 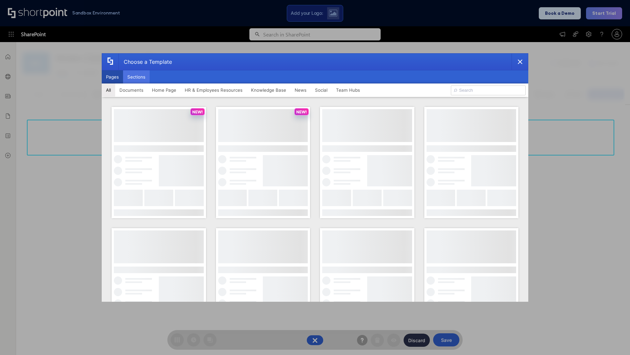 I want to click on div: Chat Widget, so click(x=614, y=339).